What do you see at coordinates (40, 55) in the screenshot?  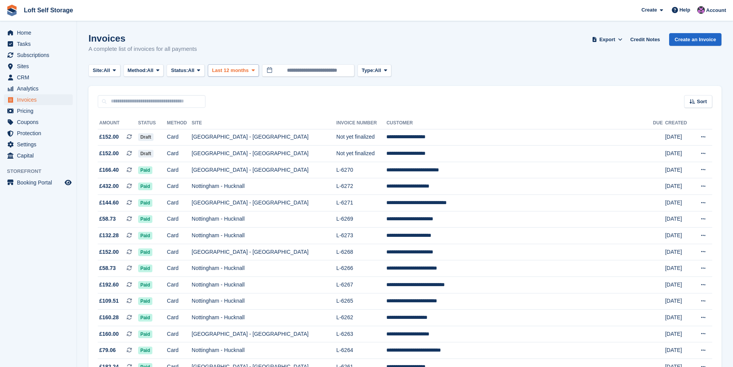 I see `span: Subscriptions` at bounding box center [40, 55].